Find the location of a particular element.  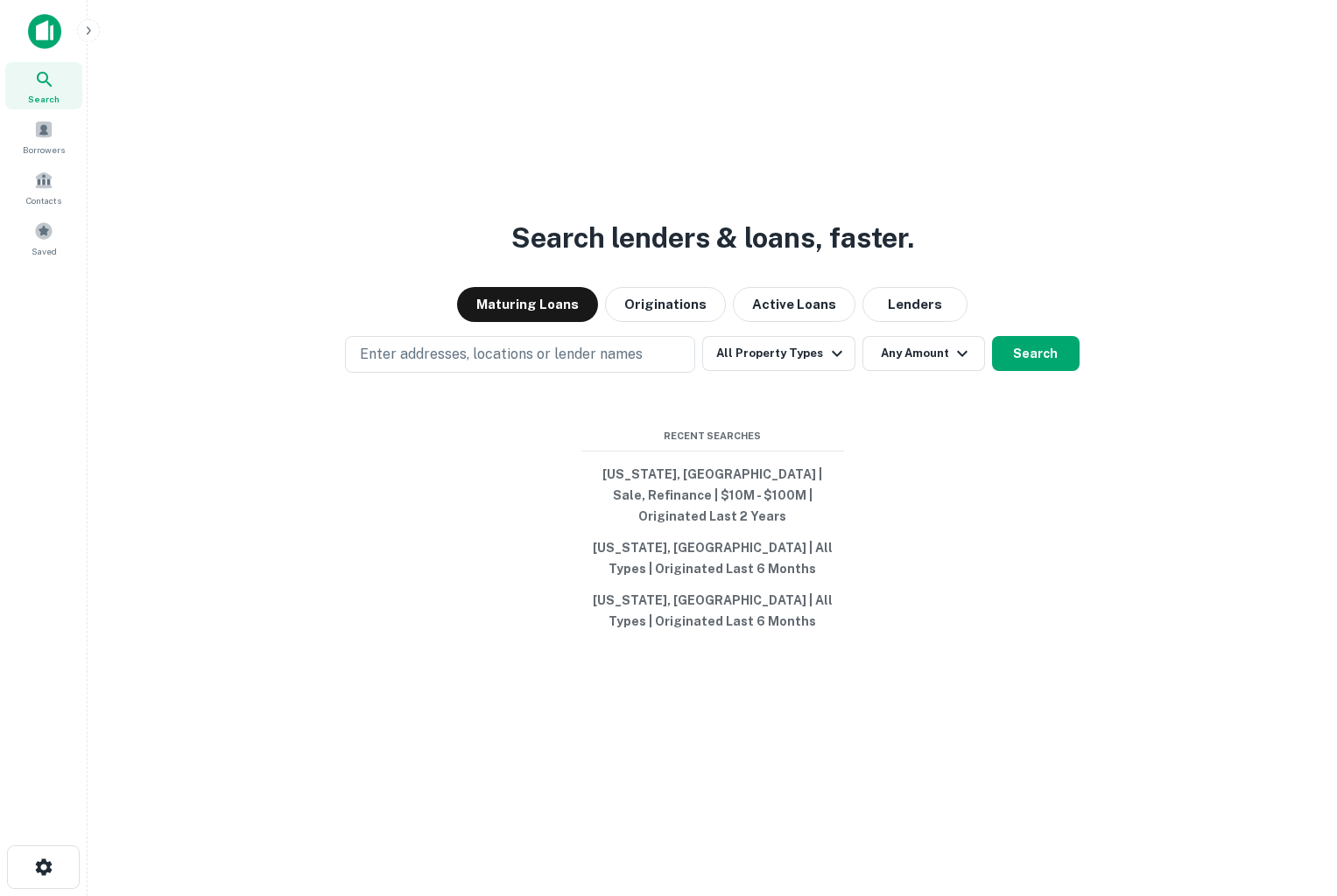

a: Saved is located at coordinates (43, 239).